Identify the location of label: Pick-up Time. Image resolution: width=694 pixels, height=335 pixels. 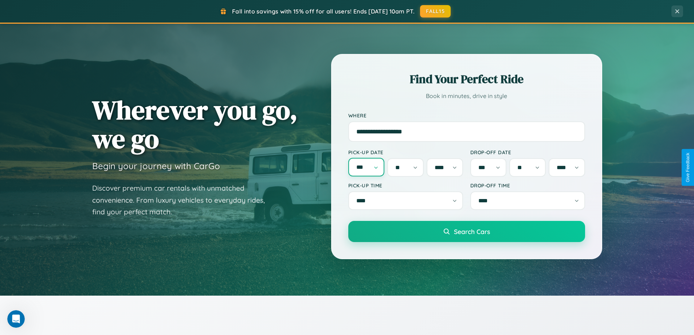
(405, 185).